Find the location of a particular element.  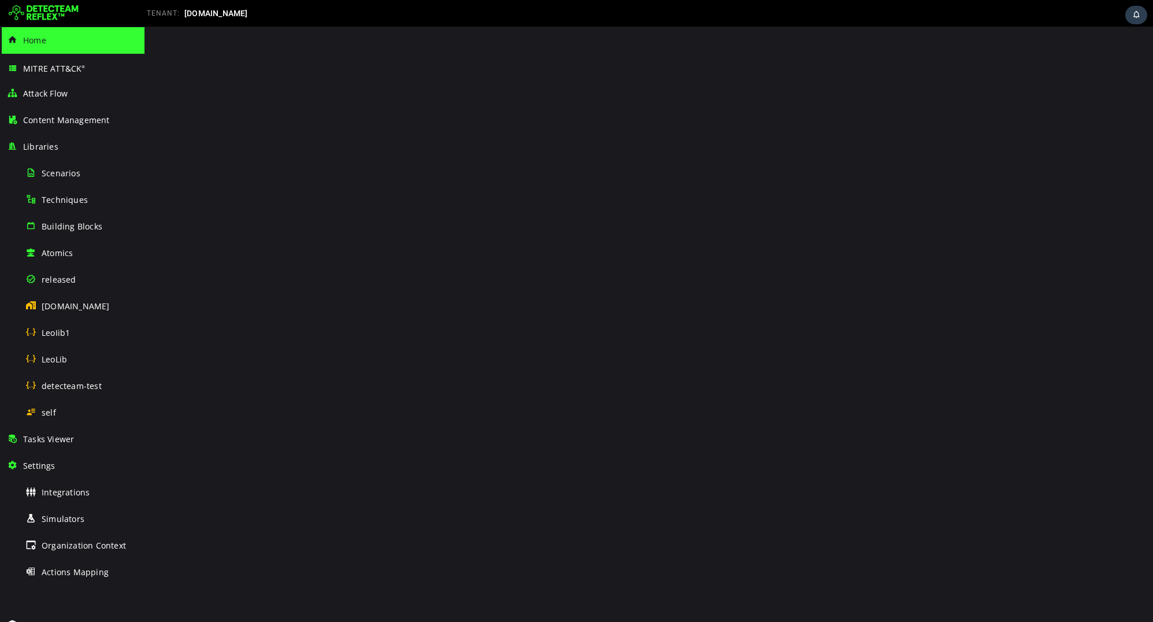

div: Task Notifications is located at coordinates (1136, 15).